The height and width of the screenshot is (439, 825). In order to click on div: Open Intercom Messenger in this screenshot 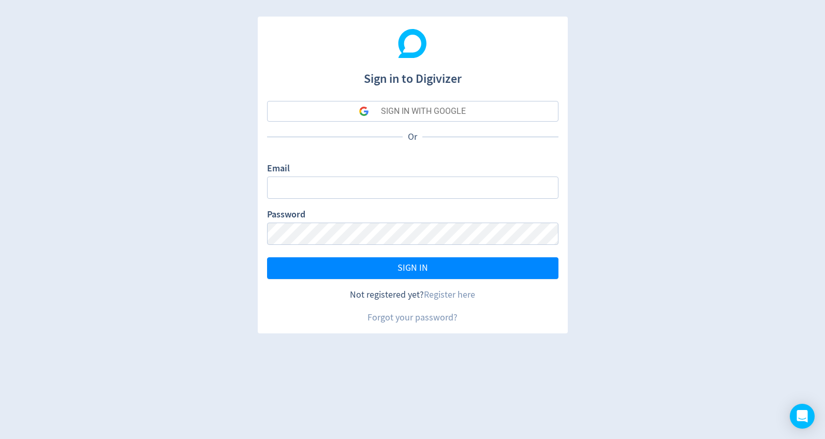, I will do `click(802, 416)`.